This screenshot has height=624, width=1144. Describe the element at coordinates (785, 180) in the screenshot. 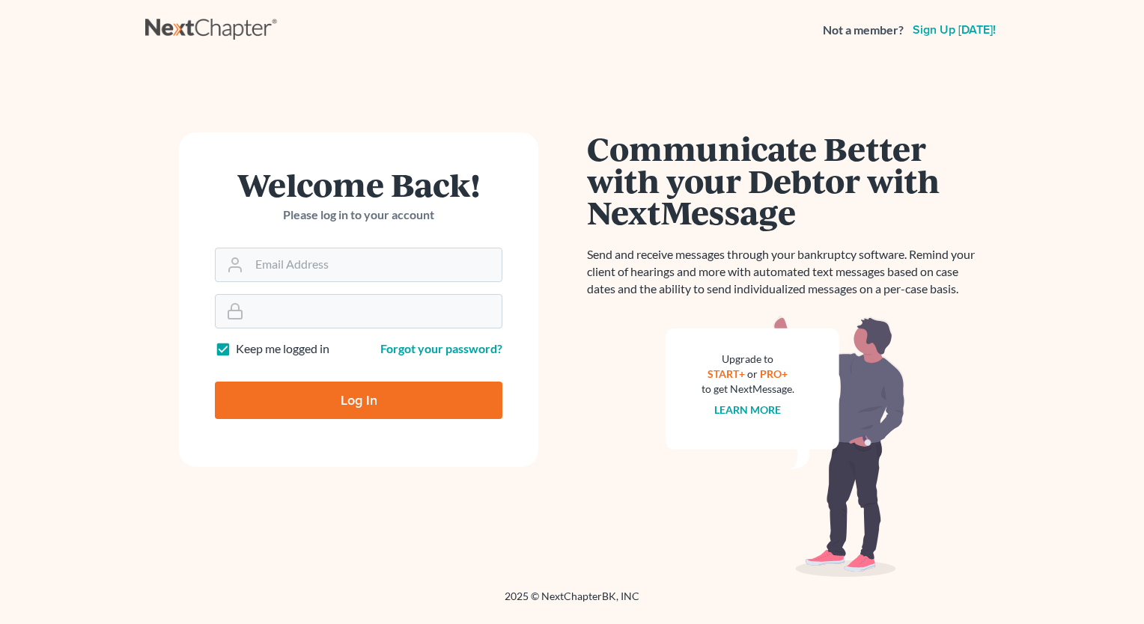

I see `h1: Communicate Better with your Debtor with NextMessage` at that location.